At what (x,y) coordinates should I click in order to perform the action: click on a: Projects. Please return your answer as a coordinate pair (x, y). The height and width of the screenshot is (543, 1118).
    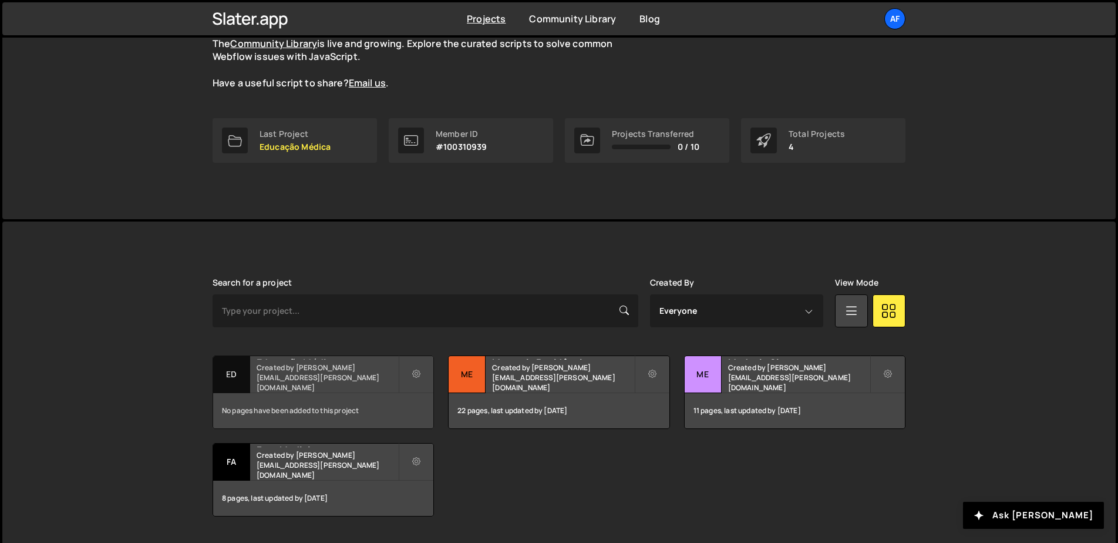
    Looking at the image, I should click on (486, 19).